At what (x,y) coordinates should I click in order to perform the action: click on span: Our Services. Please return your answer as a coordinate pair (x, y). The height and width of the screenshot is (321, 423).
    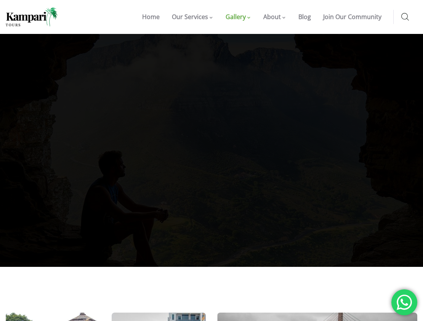
    Looking at the image, I should click on (190, 17).